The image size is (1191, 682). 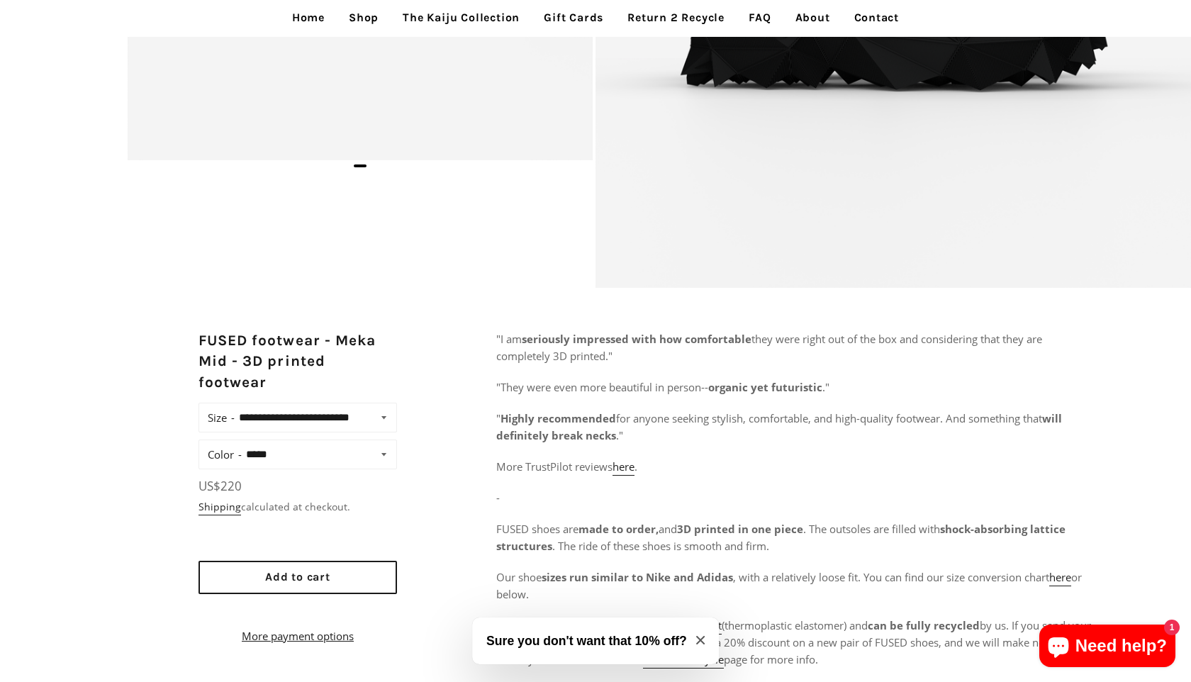 I want to click on strong: can be fully recycled, so click(x=924, y=625).